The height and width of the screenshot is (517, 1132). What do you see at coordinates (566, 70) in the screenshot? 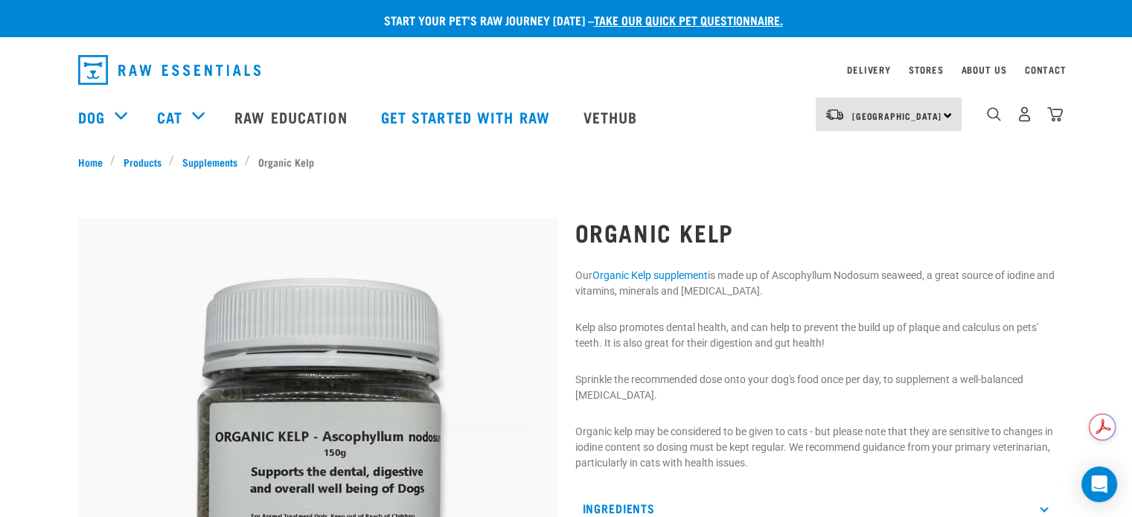
I see `nav: dropdown navigation` at bounding box center [566, 70].